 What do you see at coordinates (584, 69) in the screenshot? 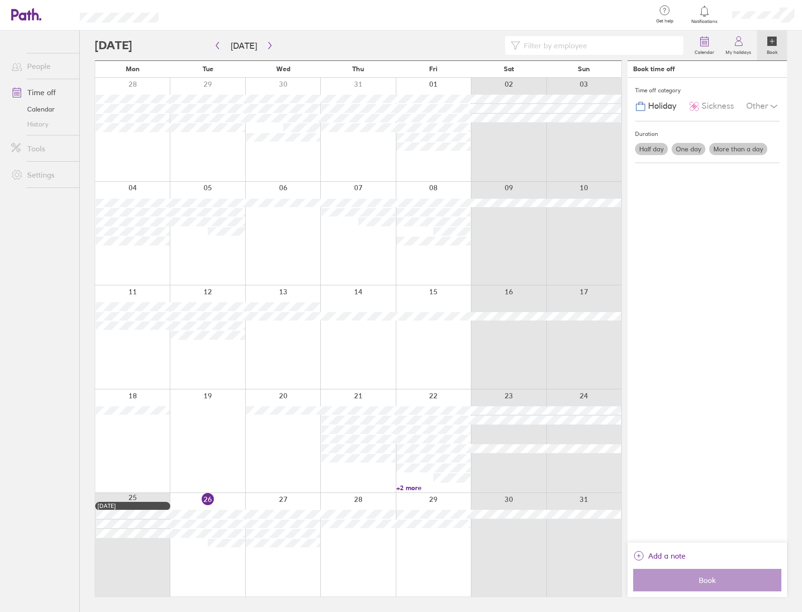
I see `span: Sun` at bounding box center [584, 69].